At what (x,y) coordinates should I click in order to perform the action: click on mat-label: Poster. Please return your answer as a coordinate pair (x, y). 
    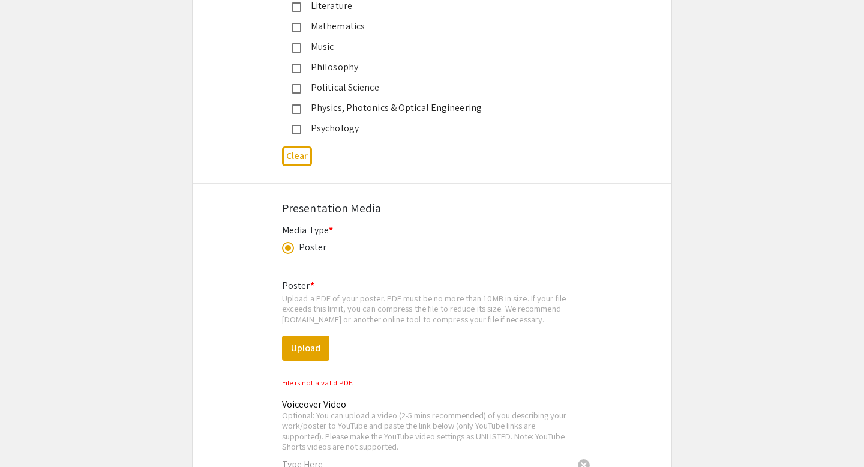
    Looking at the image, I should click on (298, 285).